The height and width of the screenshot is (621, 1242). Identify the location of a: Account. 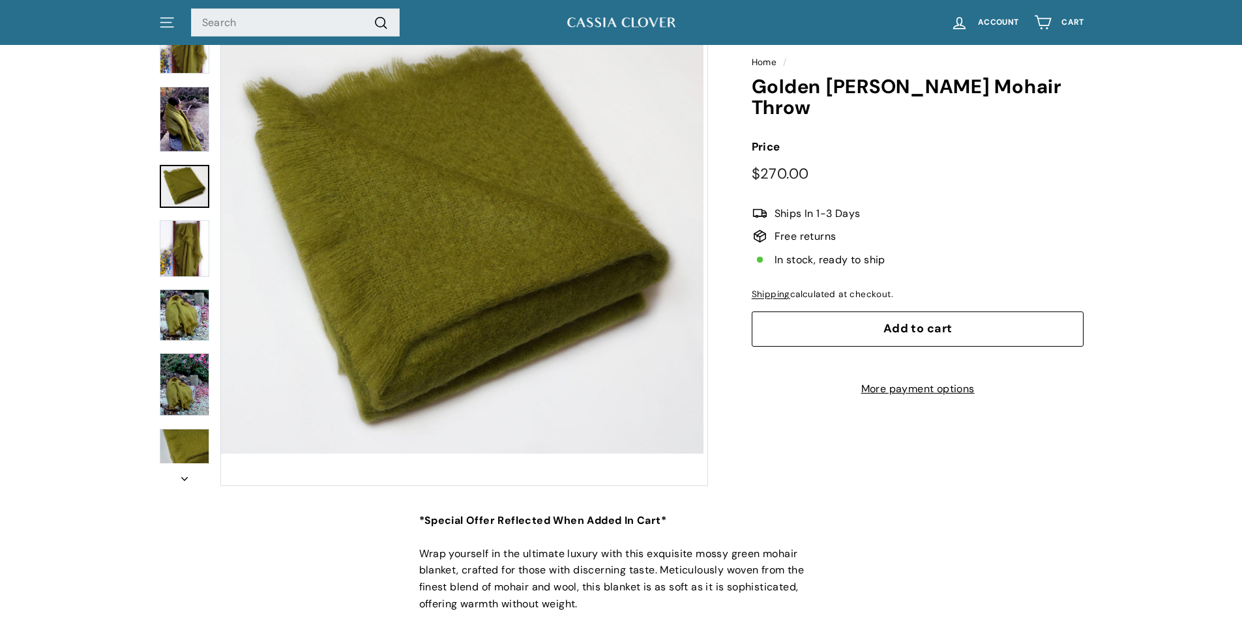
(984, 22).